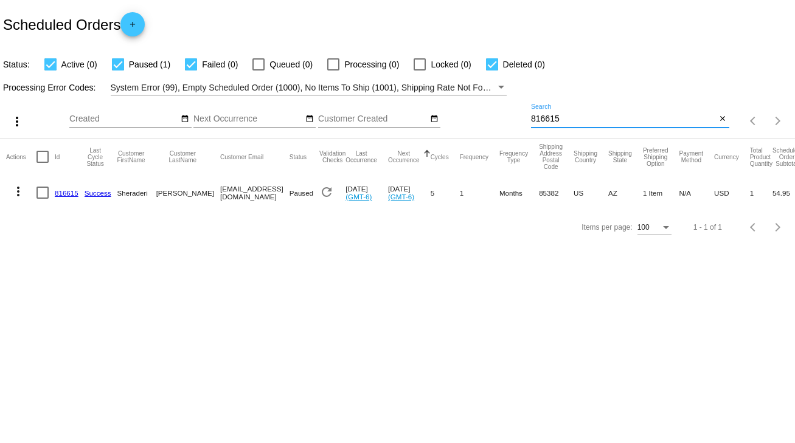 The height and width of the screenshot is (443, 795). I want to click on mat-icon: add, so click(133, 27).